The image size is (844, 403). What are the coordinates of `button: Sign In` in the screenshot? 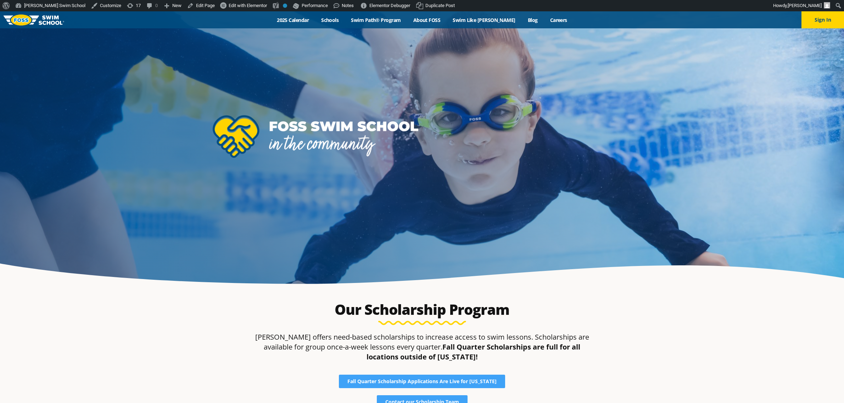 It's located at (822, 20).